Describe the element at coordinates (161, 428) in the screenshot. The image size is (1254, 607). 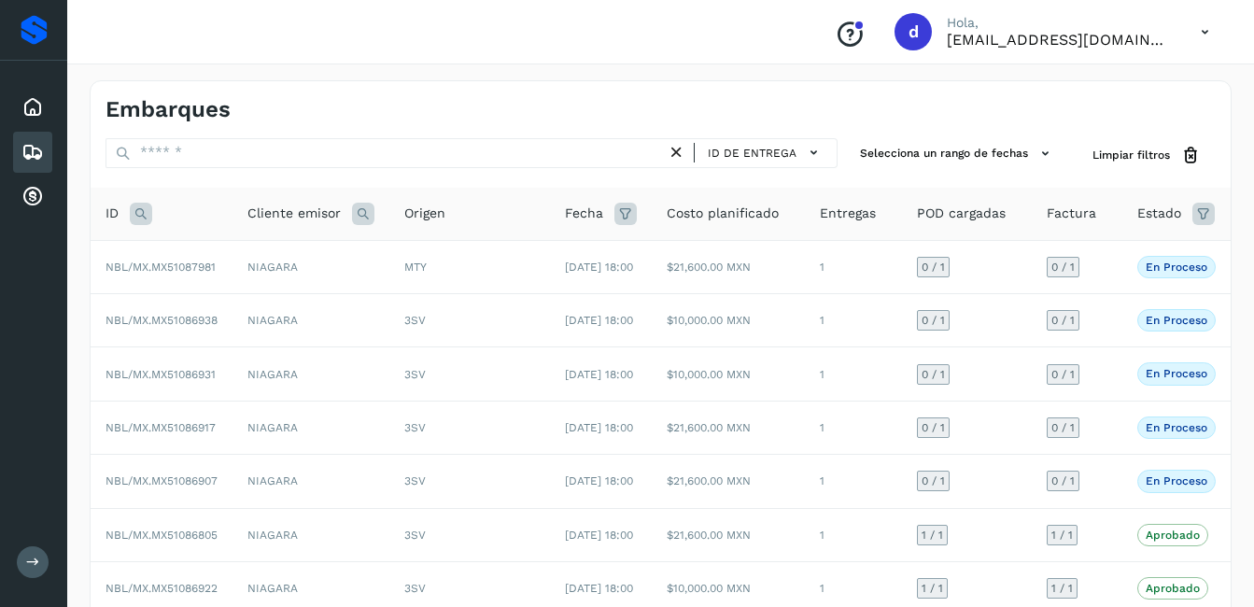
I see `span: NBL/MX.MX51086917` at that location.